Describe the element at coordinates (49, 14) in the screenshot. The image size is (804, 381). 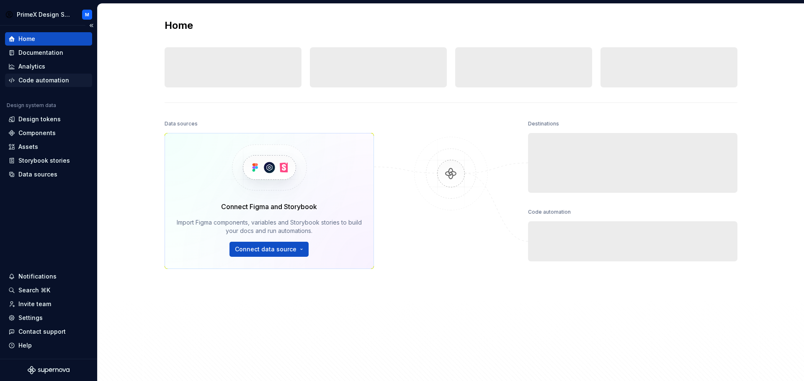
I see `button: PrimeX Design SystemM` at that location.